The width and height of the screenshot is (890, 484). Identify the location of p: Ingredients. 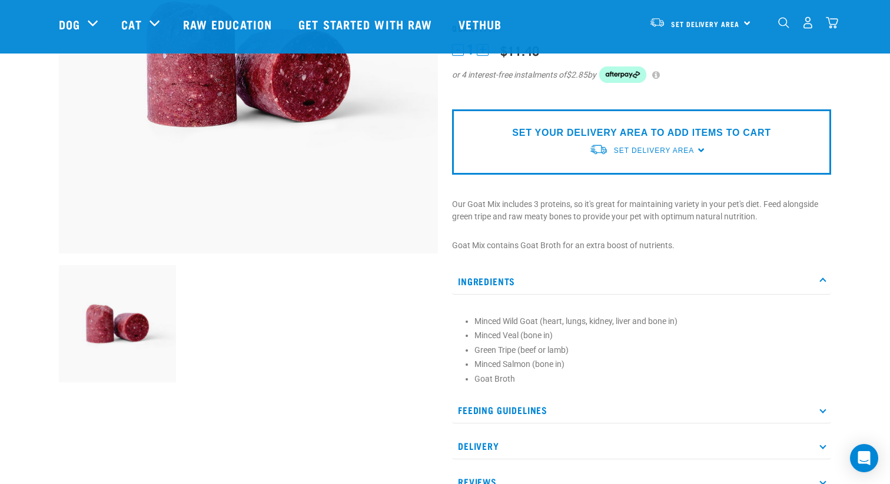
(641, 281).